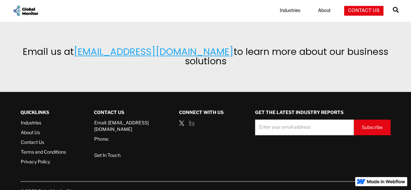 This screenshot has height=190, width=411. What do you see at coordinates (372, 127) in the screenshot?
I see `input: Subscribe` at bounding box center [372, 127].